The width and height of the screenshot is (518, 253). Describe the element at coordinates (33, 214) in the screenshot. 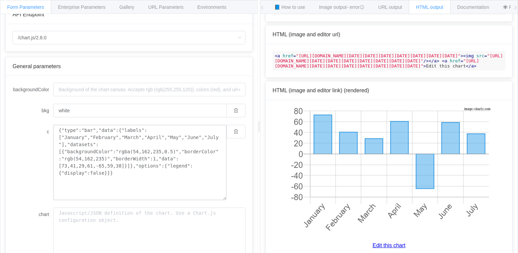

I see `label: chart` at that location.